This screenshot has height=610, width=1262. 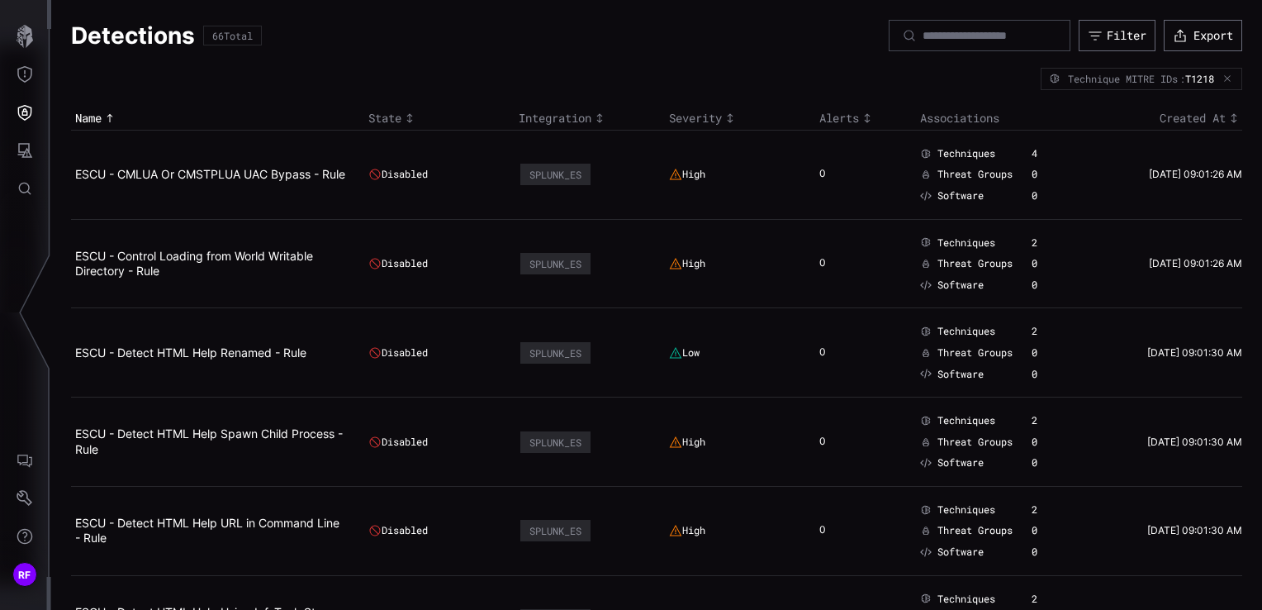 What do you see at coordinates (1053, 154) in the screenshot?
I see `div: 4` at bounding box center [1053, 154].